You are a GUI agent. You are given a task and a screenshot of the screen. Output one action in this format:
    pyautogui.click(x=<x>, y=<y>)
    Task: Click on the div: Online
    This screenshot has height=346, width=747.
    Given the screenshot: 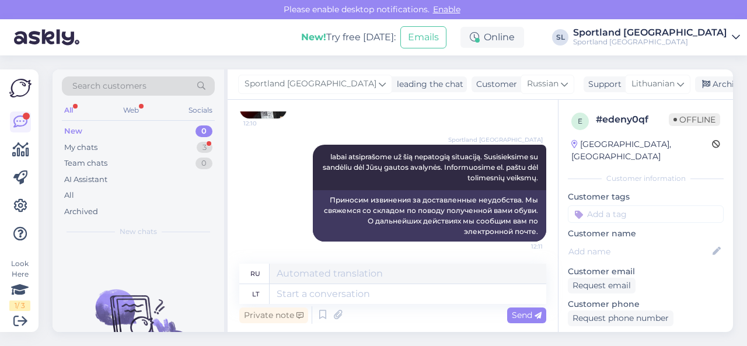 What is the action you would take?
    pyautogui.click(x=492, y=37)
    